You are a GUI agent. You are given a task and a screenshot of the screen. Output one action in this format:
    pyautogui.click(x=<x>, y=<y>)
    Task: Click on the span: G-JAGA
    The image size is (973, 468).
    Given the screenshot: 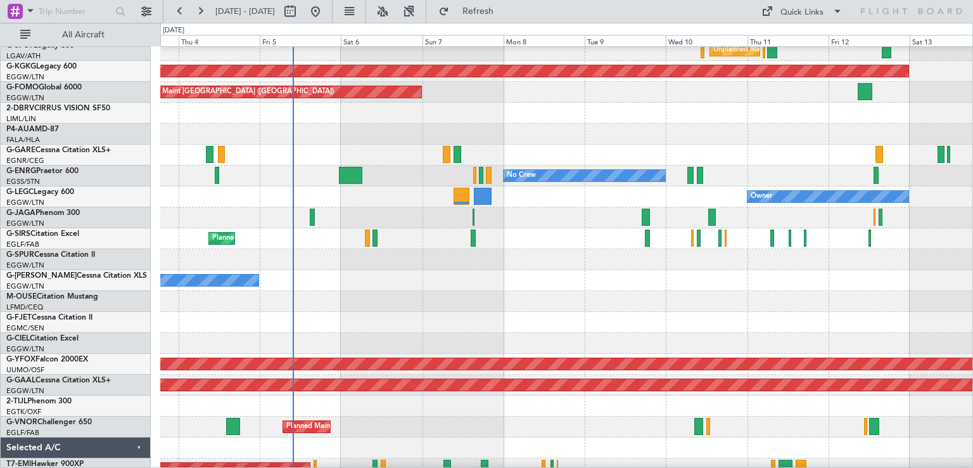 What is the action you would take?
    pyautogui.click(x=21, y=213)
    